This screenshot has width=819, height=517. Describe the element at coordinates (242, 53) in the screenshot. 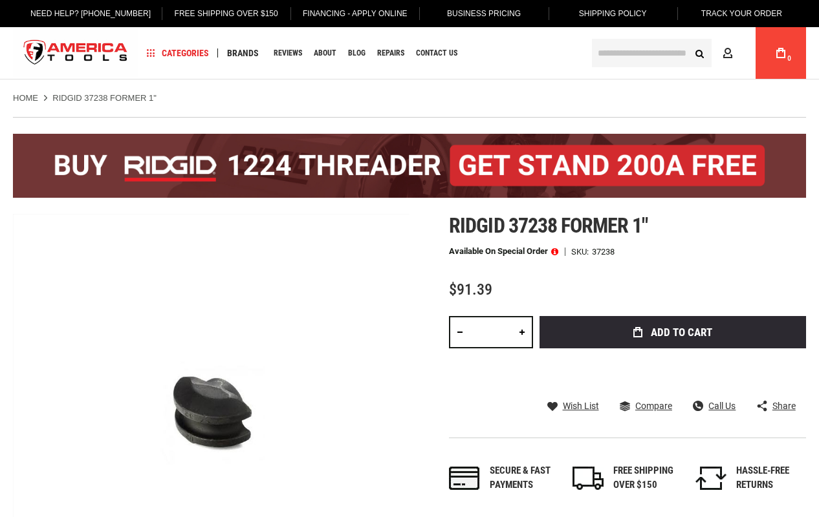

I see `a: Brands` at that location.